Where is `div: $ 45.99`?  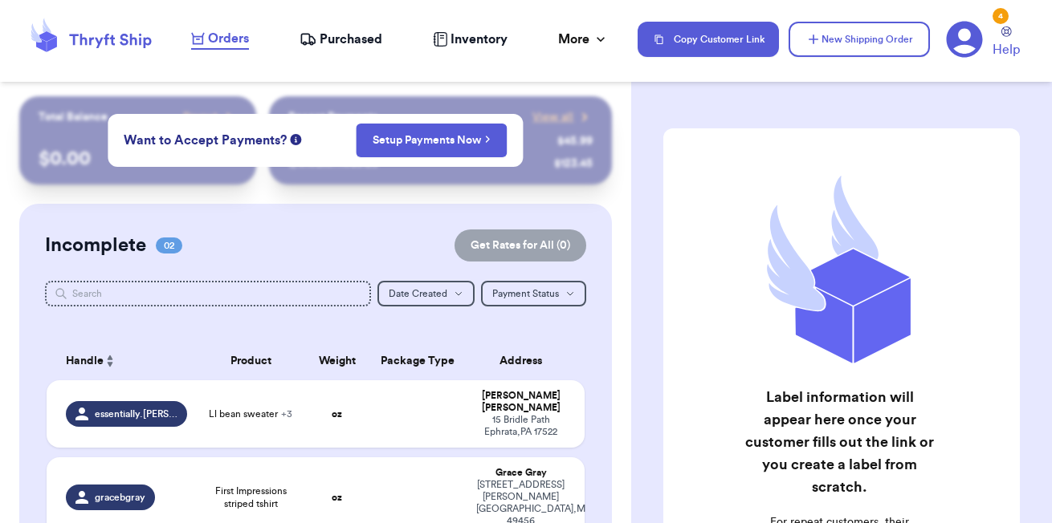 div: $ 45.99 is located at coordinates (575, 141).